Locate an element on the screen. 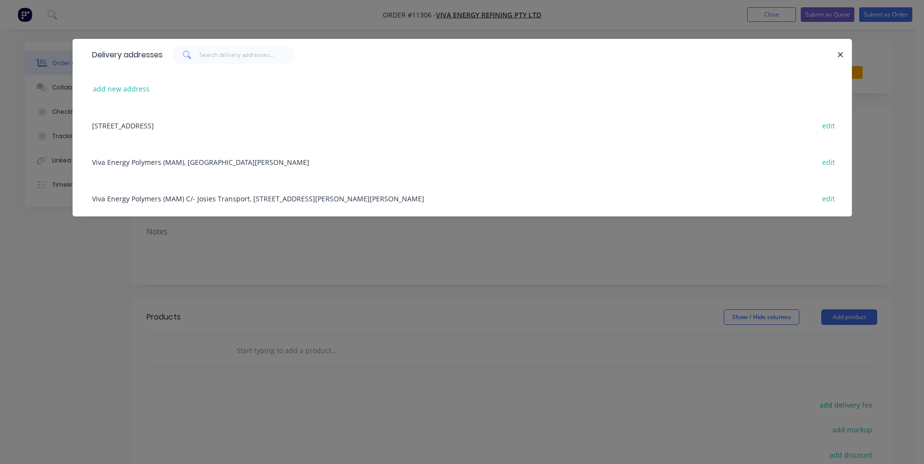 This screenshot has height=464, width=924. input: Search delivery addresses... is located at coordinates (246, 55).